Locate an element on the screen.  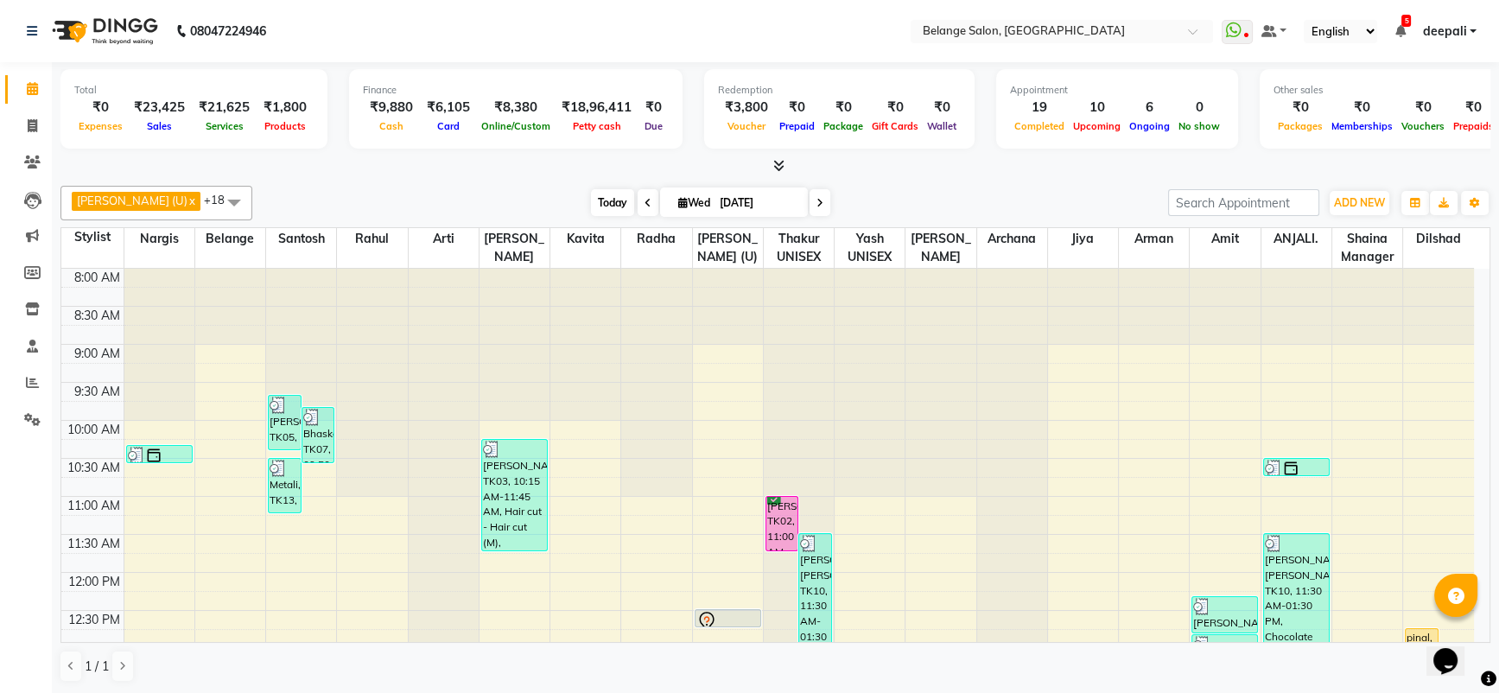
div: Stylist is located at coordinates (92, 237).